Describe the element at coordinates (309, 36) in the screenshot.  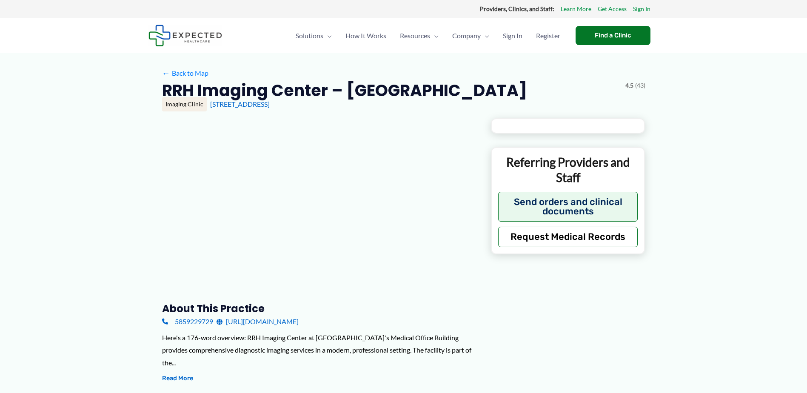
I see `span: Solutions` at that location.